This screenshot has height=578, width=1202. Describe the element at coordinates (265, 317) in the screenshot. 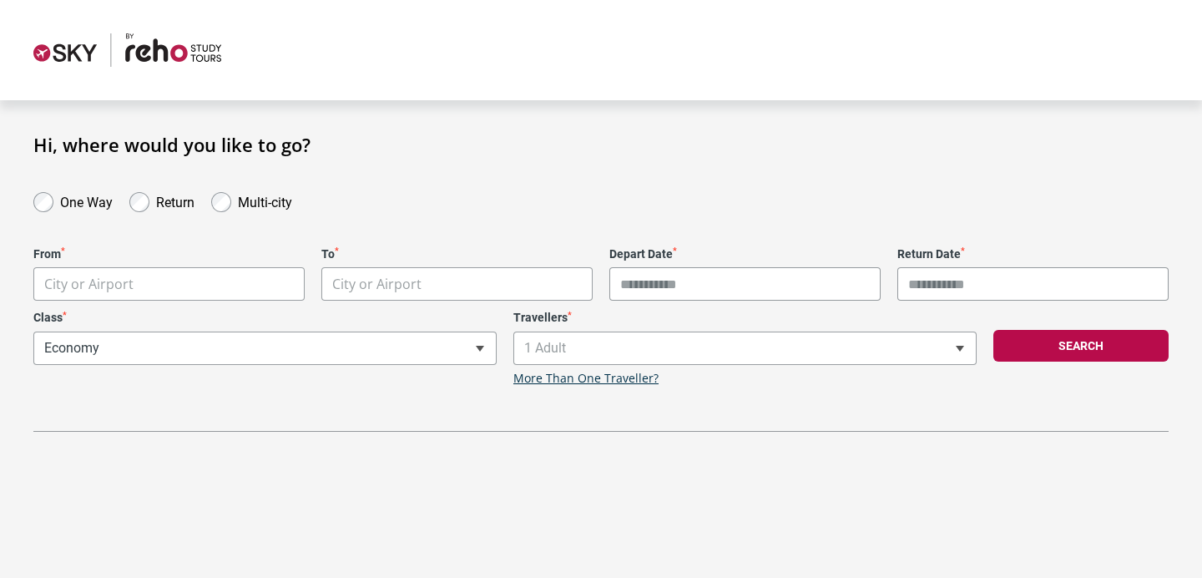

I see `label: Class` at that location.